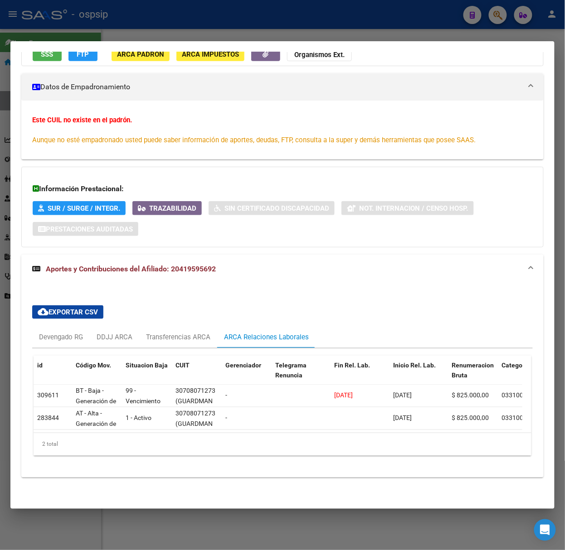  I want to click on div: Open Intercom Messenger, so click(545, 530).